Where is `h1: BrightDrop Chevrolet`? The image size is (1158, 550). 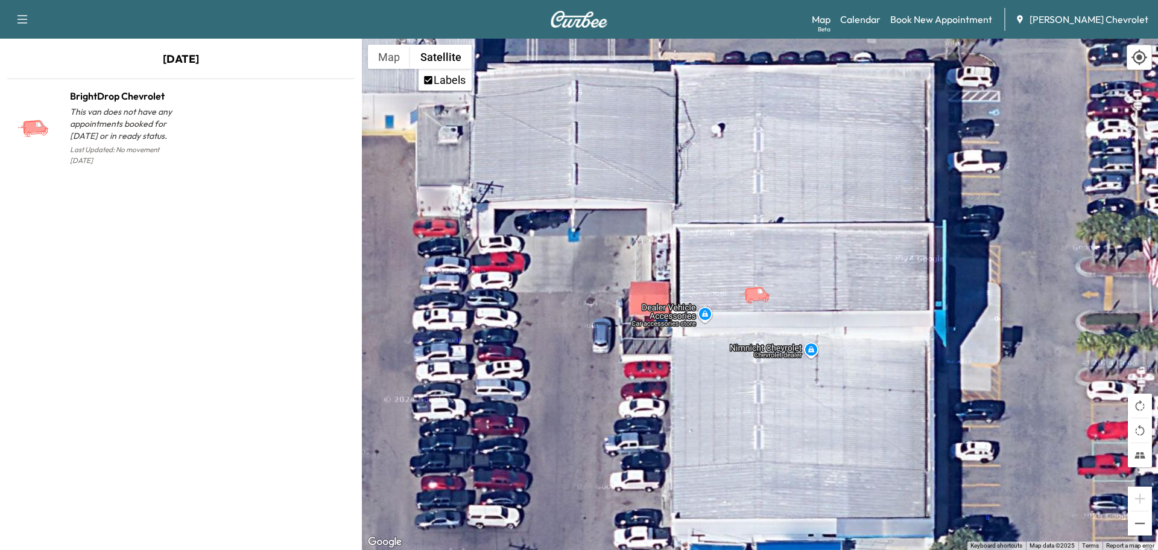
h1: BrightDrop Chevrolet is located at coordinates (125, 96).